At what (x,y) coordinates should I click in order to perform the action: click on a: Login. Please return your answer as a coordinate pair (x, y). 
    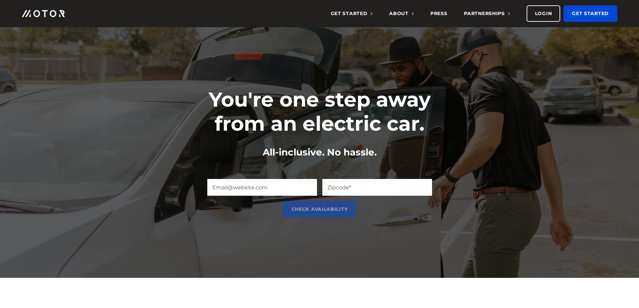
    Looking at the image, I should click on (543, 13).